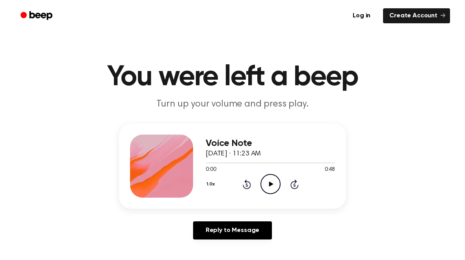 The width and height of the screenshot is (465, 260). I want to click on h3: Voice Note, so click(270, 143).